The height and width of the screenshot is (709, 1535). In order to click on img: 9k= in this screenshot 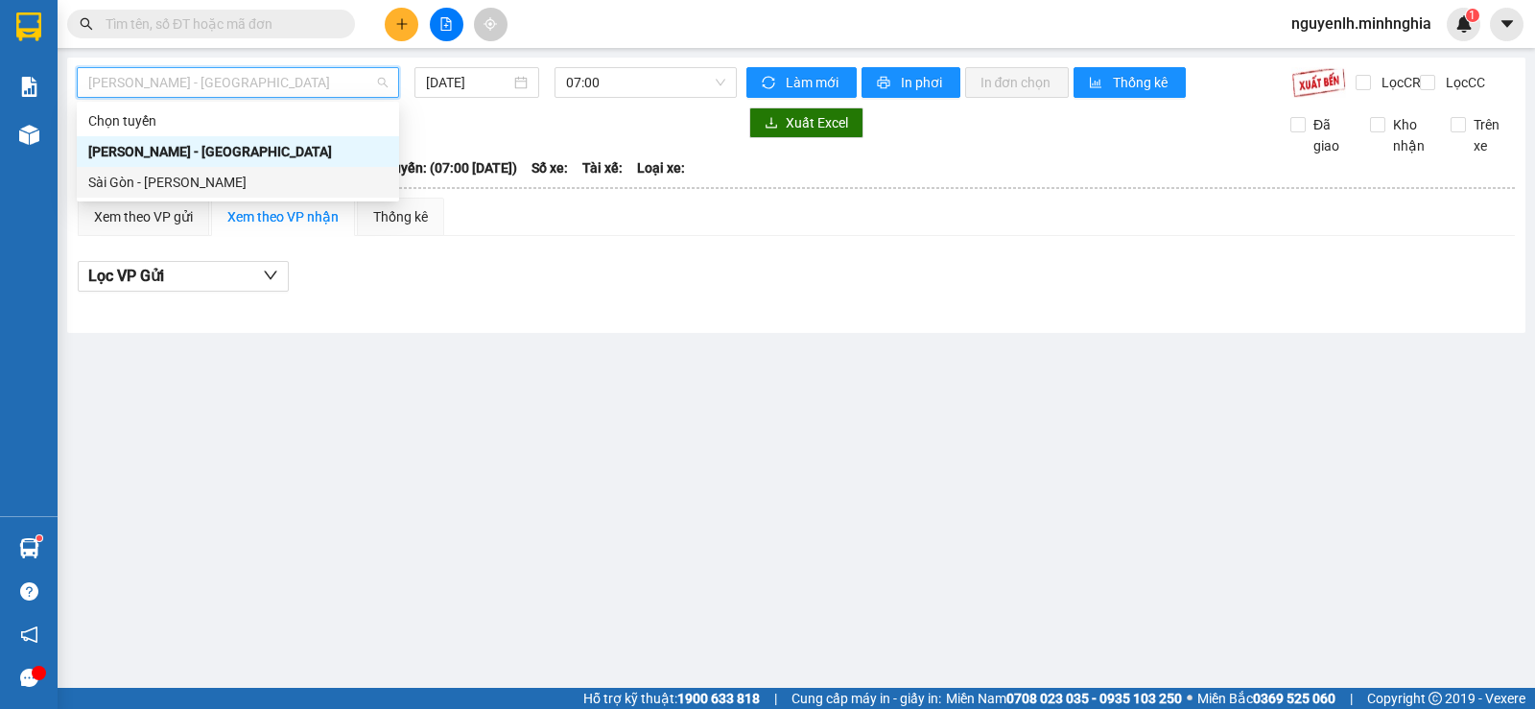, I will do `click(1318, 82)`.